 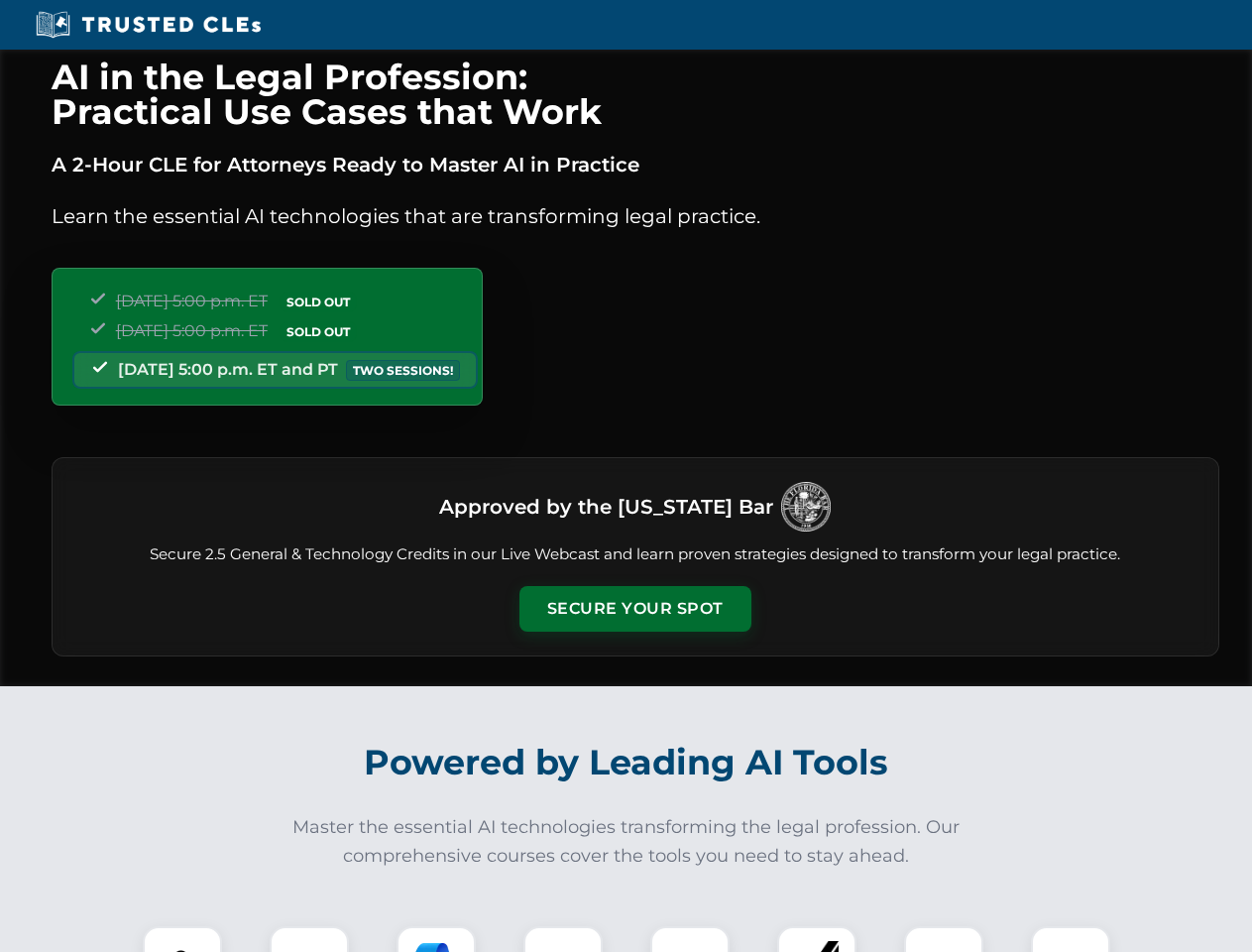 What do you see at coordinates (636, 216) in the screenshot?
I see `p: Learn the essential AI technologies that are transforming legal practice.` at bounding box center [636, 216].